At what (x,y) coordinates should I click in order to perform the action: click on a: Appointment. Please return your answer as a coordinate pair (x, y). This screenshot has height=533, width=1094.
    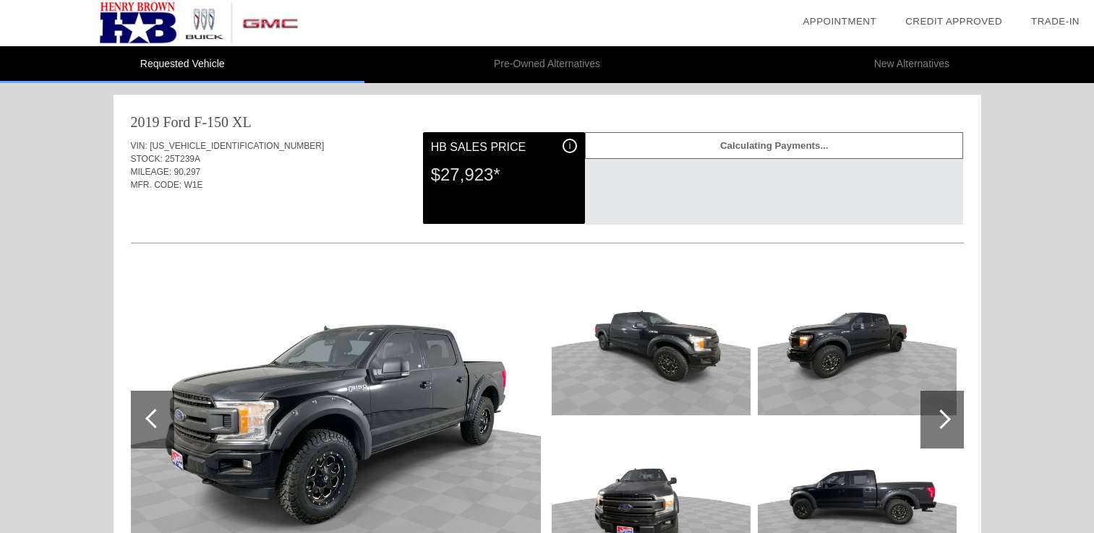
    Looking at the image, I should click on (839, 21).